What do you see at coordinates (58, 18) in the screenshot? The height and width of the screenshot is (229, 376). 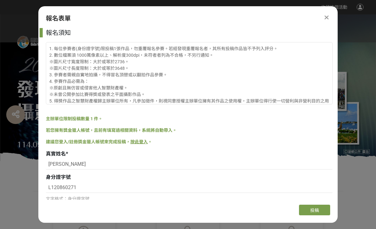 I see `span: 報名表單` at bounding box center [58, 18].